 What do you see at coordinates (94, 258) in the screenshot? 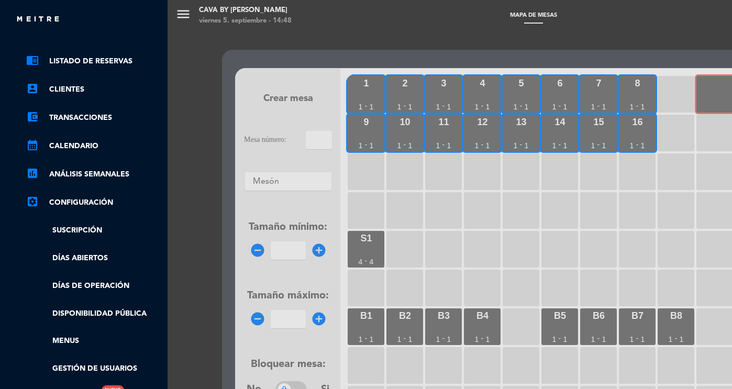
I see `a: Días abiertos` at bounding box center [94, 258].